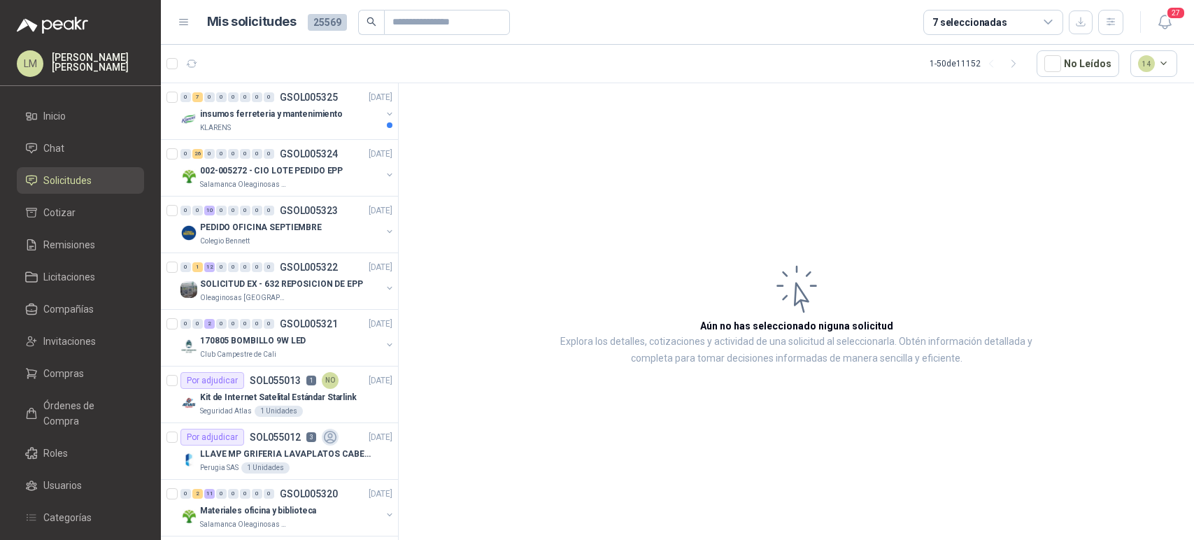 This screenshot has height=540, width=1194. What do you see at coordinates (209, 324) in the screenshot?
I see `div: 2` at bounding box center [209, 324].